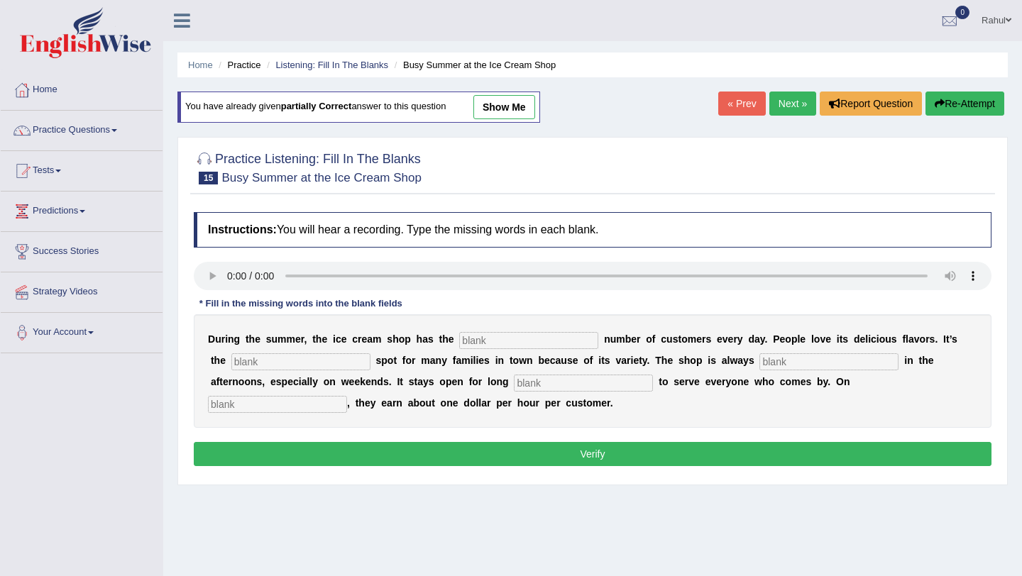 The width and height of the screenshot is (1022, 576). Describe the element at coordinates (466, 361) in the screenshot. I see `b: m` at that location.